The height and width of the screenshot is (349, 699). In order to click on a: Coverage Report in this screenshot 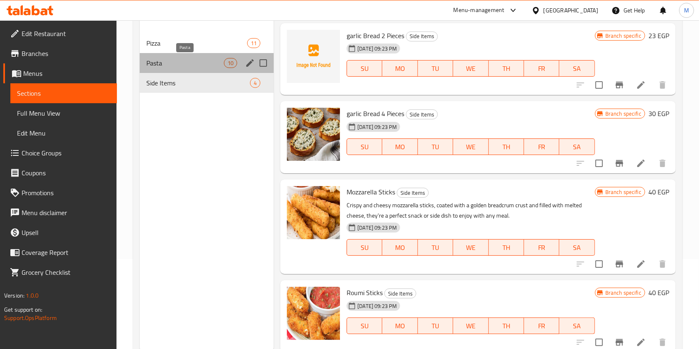, I will do `click(60, 253)`.